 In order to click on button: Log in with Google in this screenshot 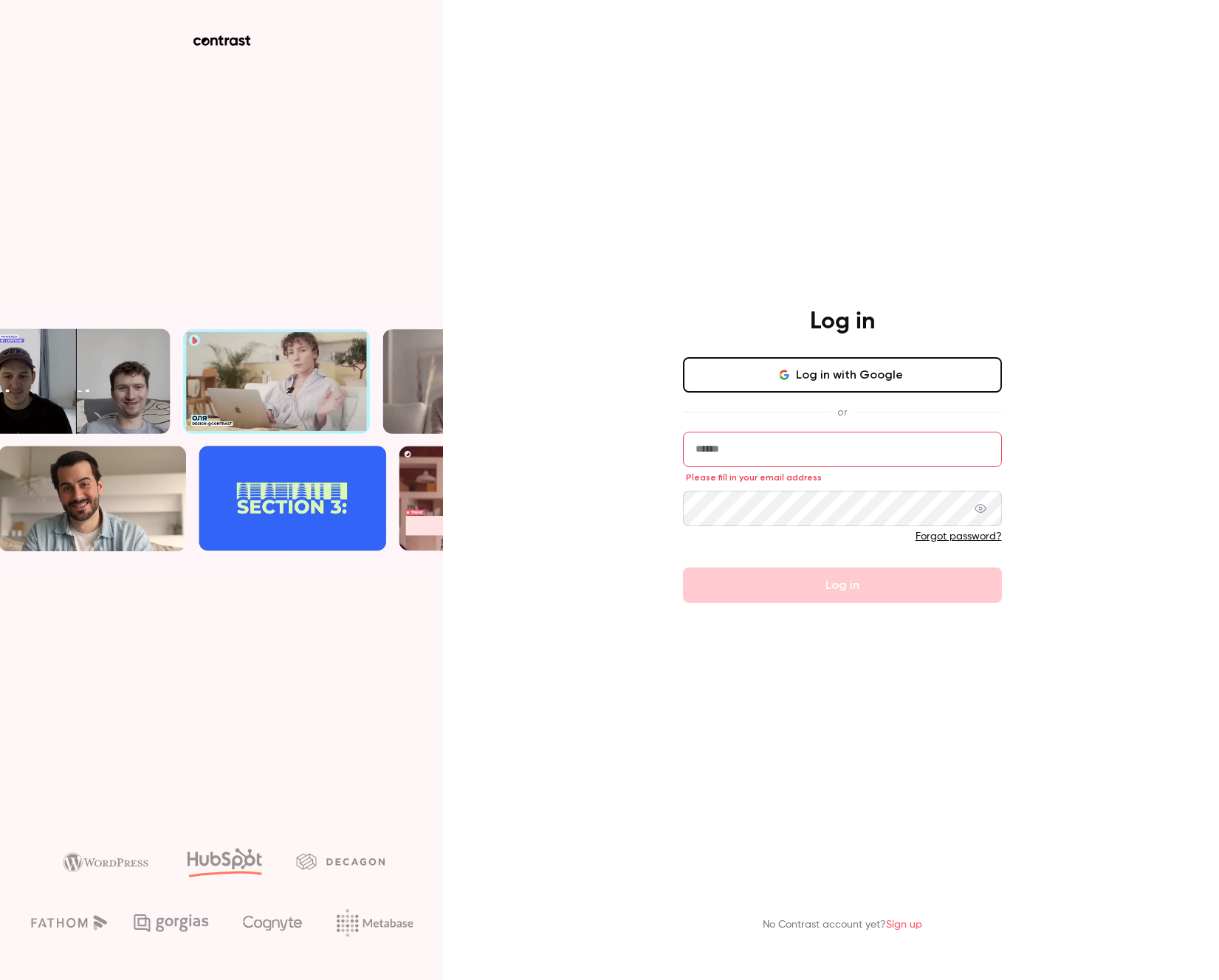, I will do `click(842, 375)`.